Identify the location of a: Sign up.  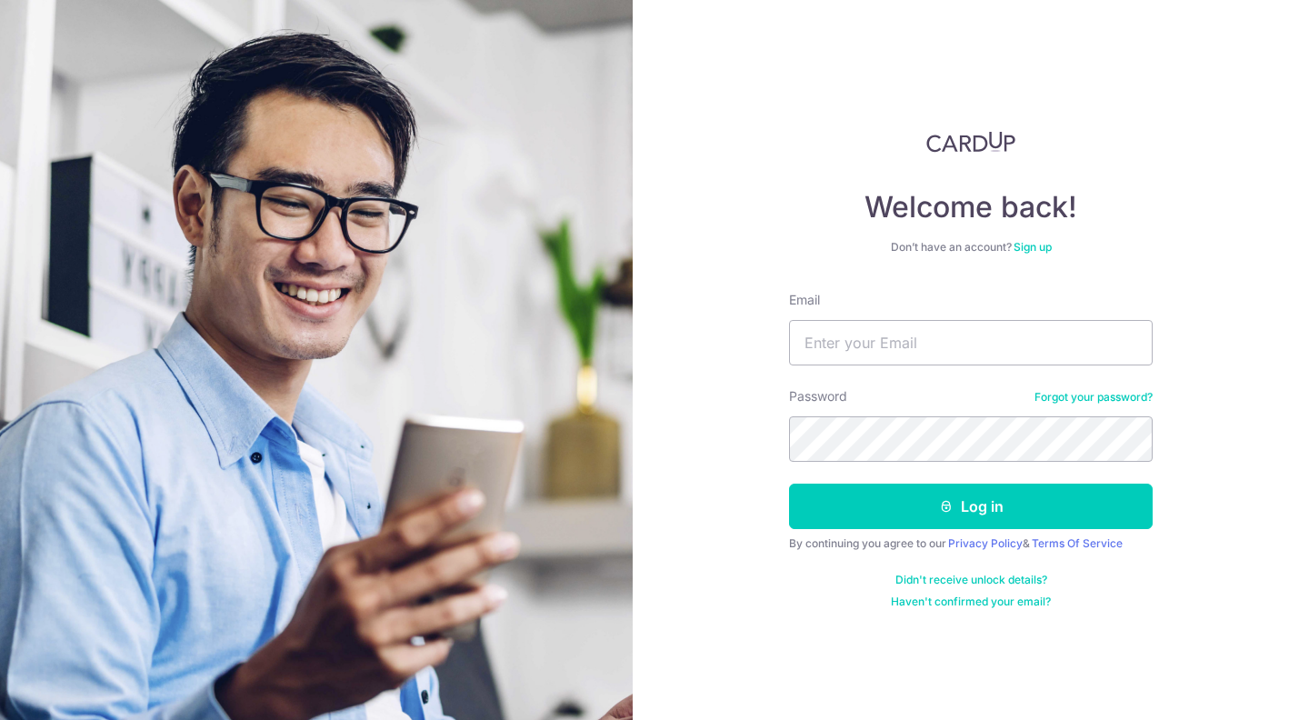
(1033, 246).